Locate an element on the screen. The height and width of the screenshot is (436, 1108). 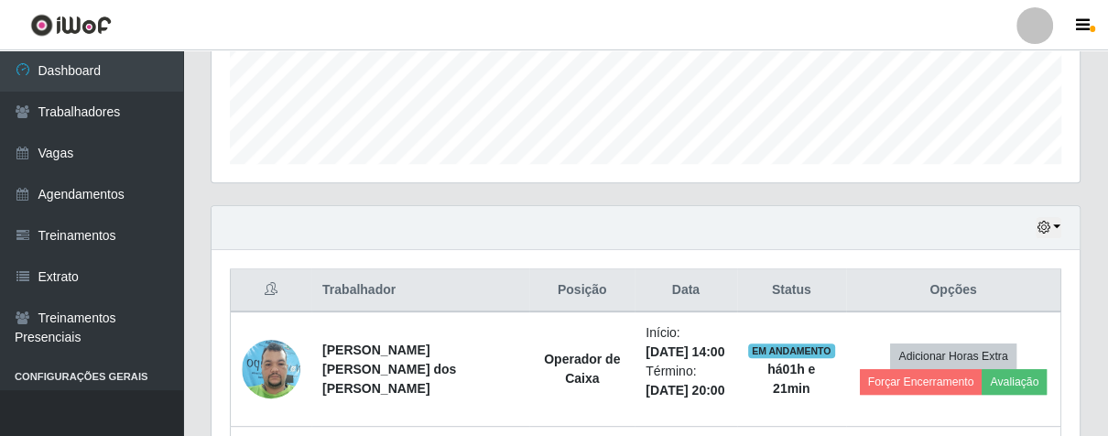
li: Término: is located at coordinates (685, 381).